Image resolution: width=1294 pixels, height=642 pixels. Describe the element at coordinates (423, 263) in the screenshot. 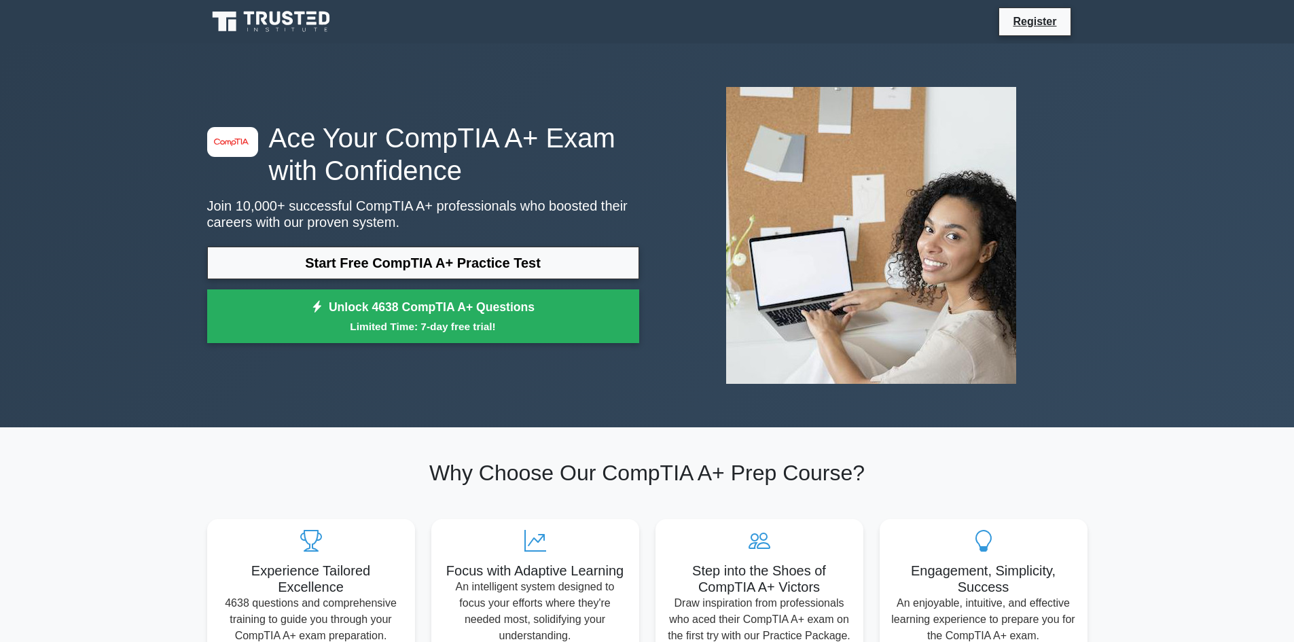

I see `a: Start Free CompTIA A+ Practice Test` at that location.